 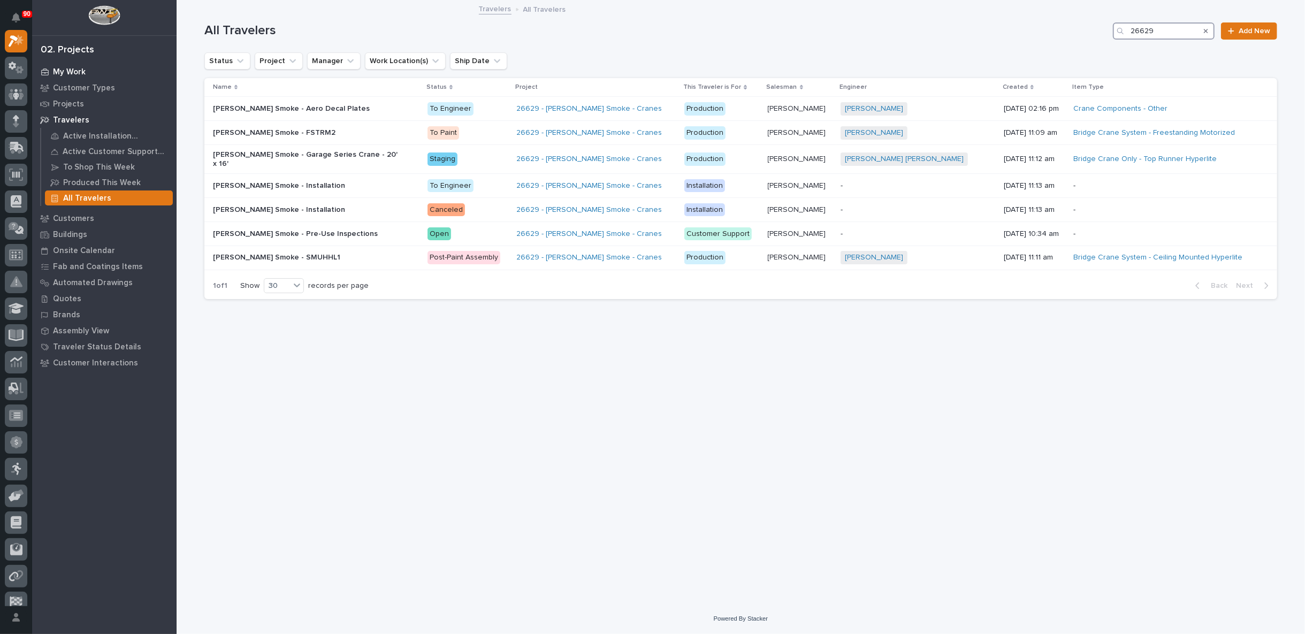 I want to click on p: Customer Types, so click(x=84, y=88).